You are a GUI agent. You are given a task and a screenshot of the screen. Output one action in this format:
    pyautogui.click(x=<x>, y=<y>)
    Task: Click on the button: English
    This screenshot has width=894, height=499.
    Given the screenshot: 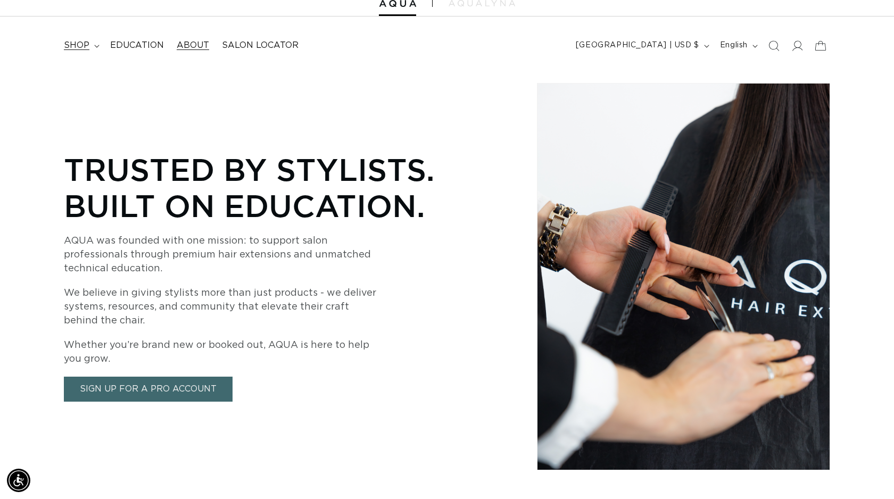 What is the action you would take?
    pyautogui.click(x=737, y=46)
    